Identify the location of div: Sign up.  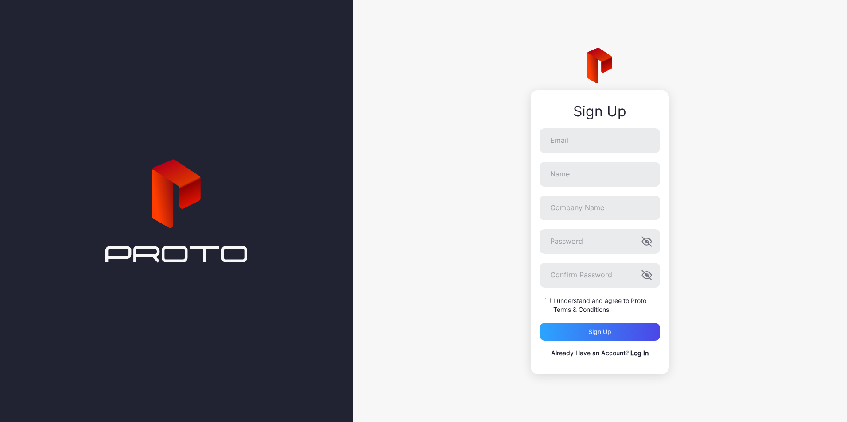
(600, 332).